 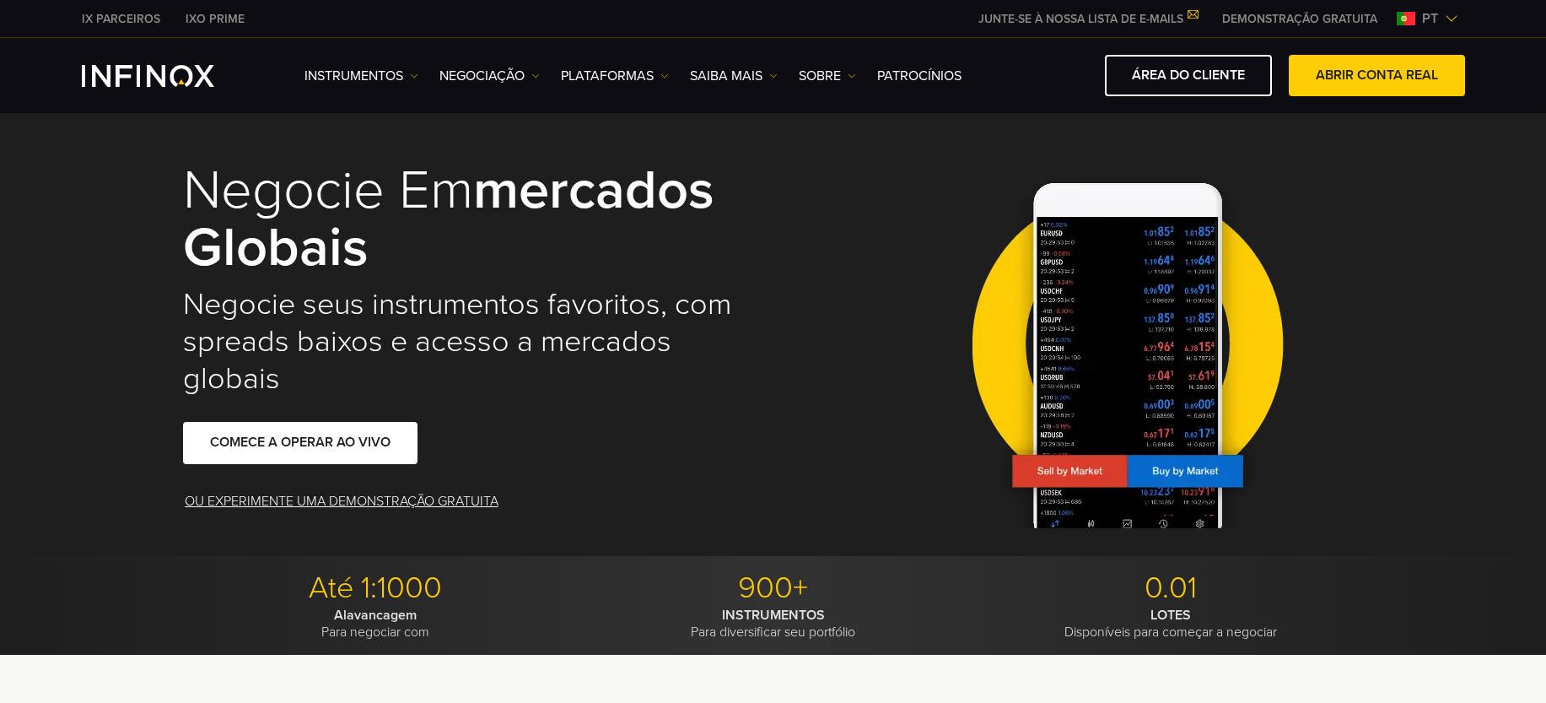 What do you see at coordinates (467, 219) in the screenshot?
I see `h1: Negocie em` at bounding box center [467, 219].